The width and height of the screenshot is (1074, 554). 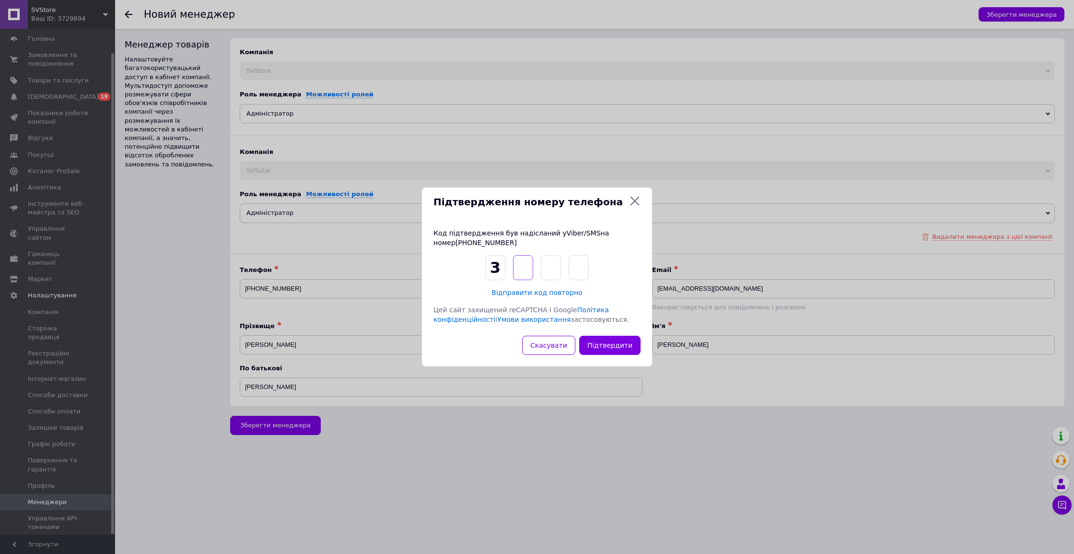 What do you see at coordinates (529, 202) in the screenshot?
I see `span: Підтвердження номеру телефона` at bounding box center [529, 202].